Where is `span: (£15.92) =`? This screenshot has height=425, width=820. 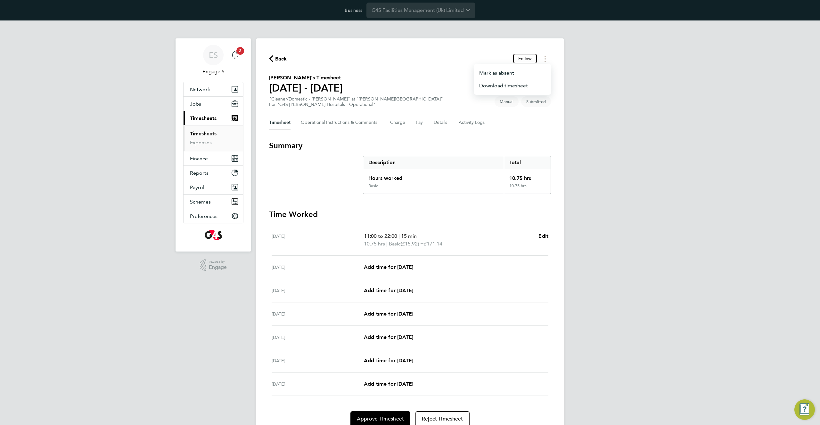
span: (£15.92) = is located at coordinates (412, 244).